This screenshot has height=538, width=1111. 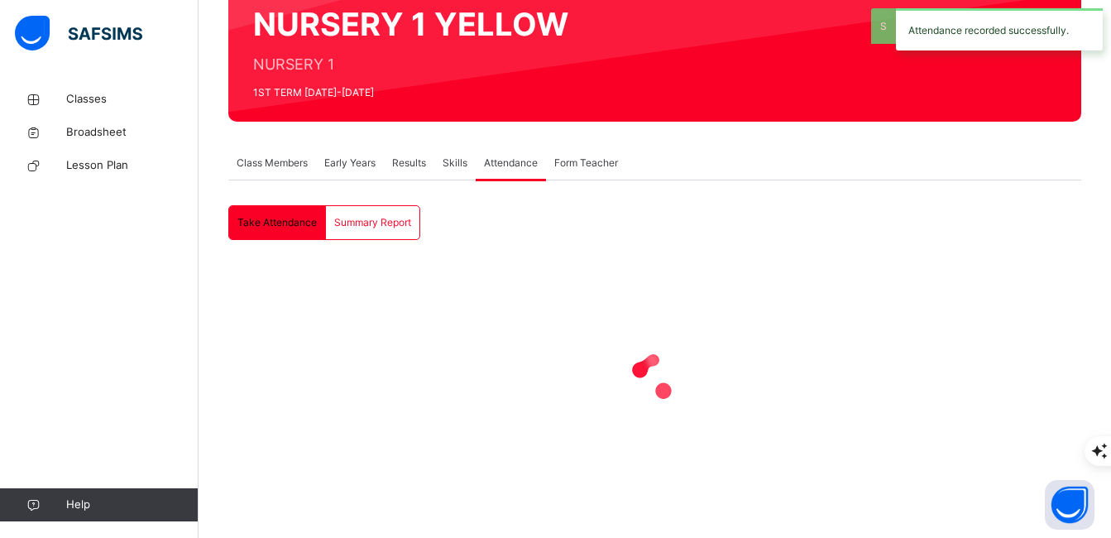 What do you see at coordinates (372, 223) in the screenshot?
I see `span: Summary Report` at bounding box center [372, 223].